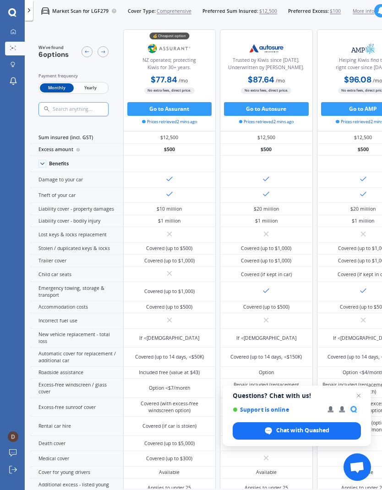 The image size is (382, 490). What do you see at coordinates (76, 373) in the screenshot?
I see `div: Roadside assistance` at bounding box center [76, 373].